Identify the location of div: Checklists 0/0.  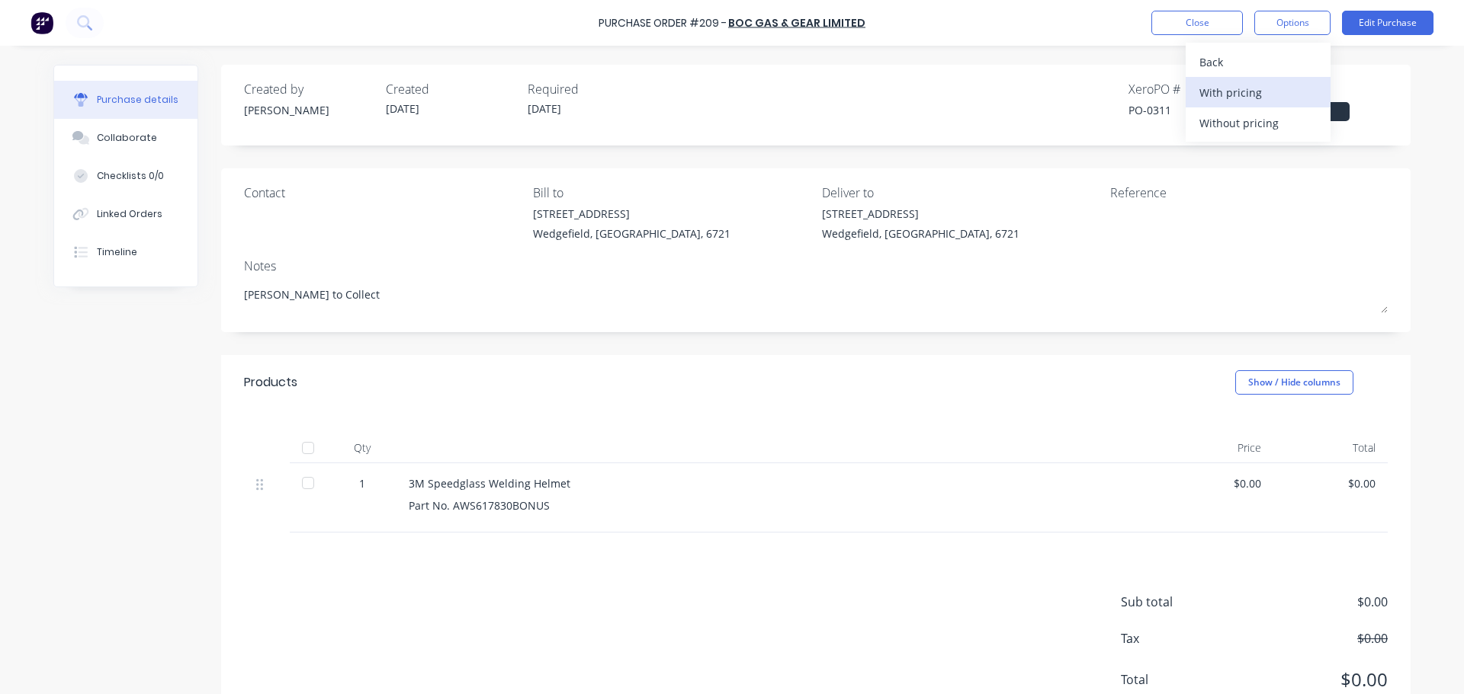
(130, 176).